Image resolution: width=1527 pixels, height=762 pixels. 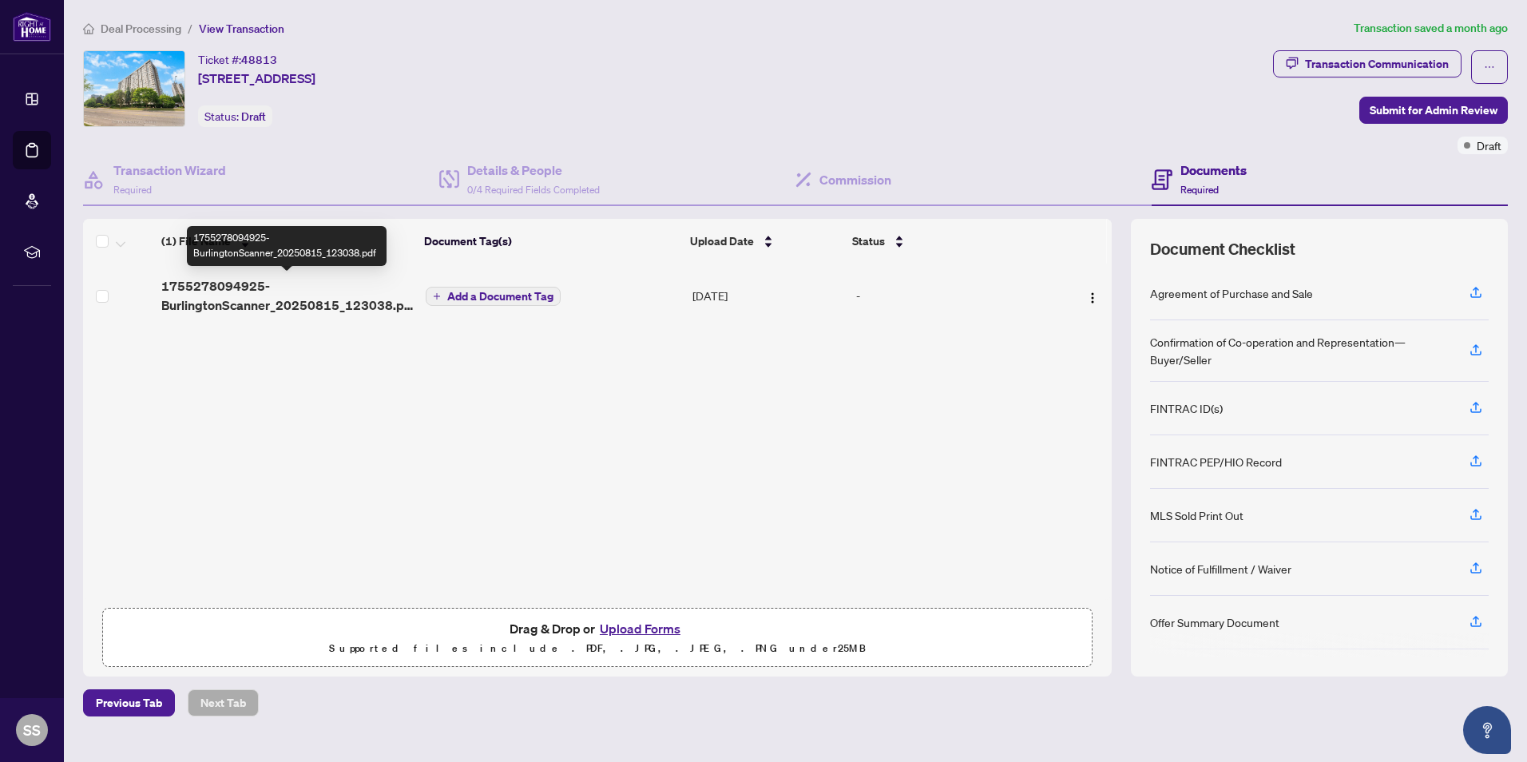 I want to click on div: Ticket #:, so click(x=237, y=59).